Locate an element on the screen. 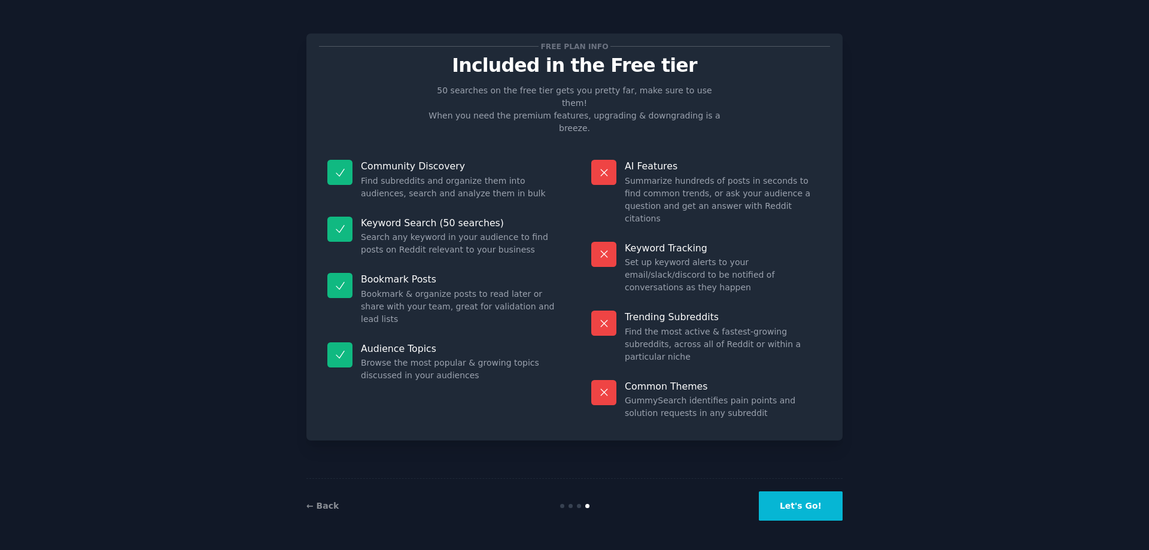  button: Let's Go! is located at coordinates (801, 506).